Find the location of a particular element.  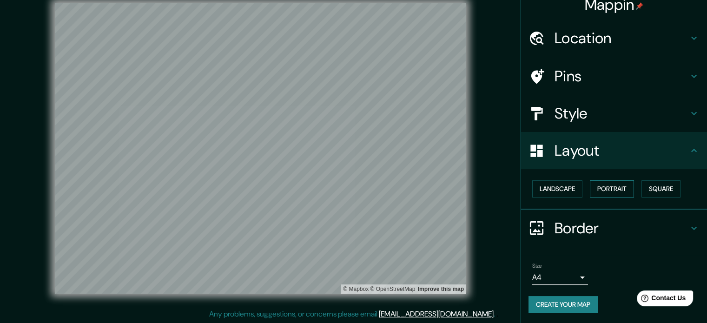

button: Landscape is located at coordinates (557, 189).